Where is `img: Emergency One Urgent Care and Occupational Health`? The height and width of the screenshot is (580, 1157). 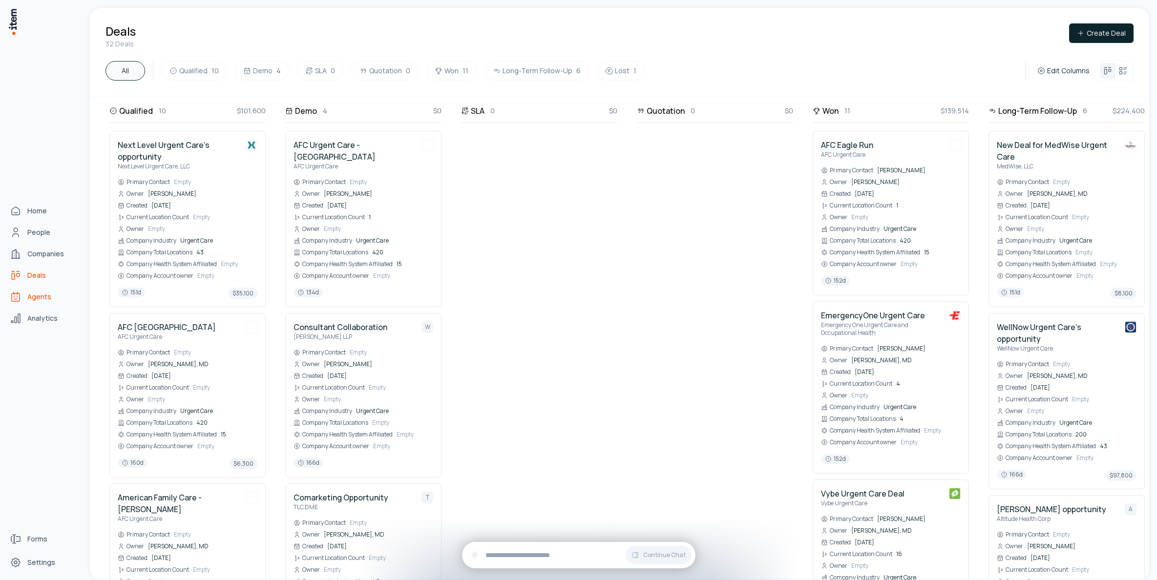
img: Emergency One Urgent Care and Occupational Health is located at coordinates (955, 315).